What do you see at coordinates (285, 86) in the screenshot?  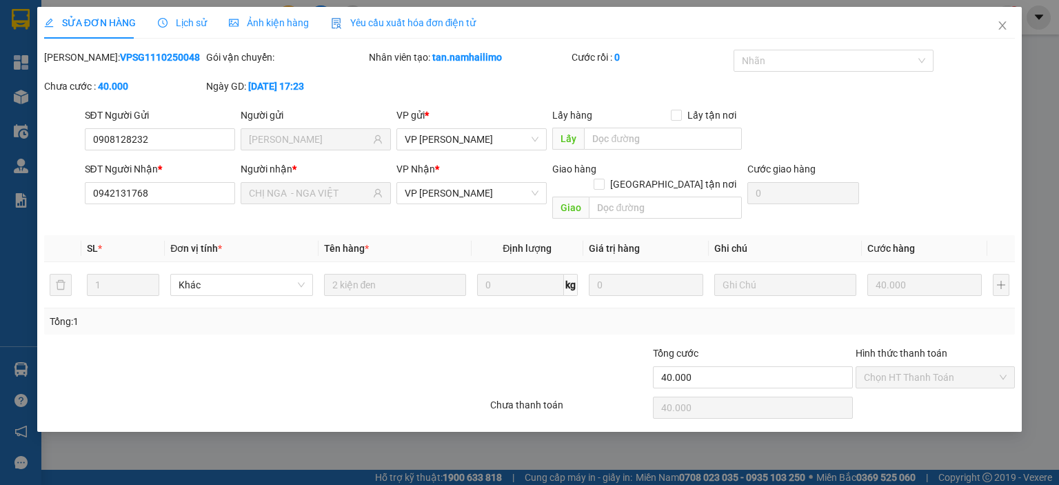 I see `div: Ngày GD:` at bounding box center [285, 86].